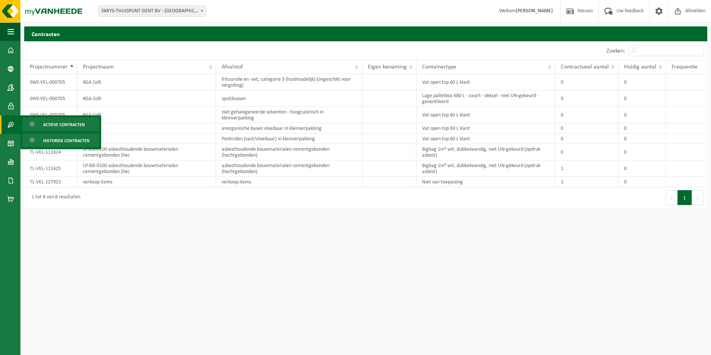 The height and width of the screenshot is (355, 711). Describe the element at coordinates (289, 82) in the screenshot. I see `td: frituurolie en -vet, categorie 3 (huishoudelijk) (ongeschikt voor vergisting)` at that location.